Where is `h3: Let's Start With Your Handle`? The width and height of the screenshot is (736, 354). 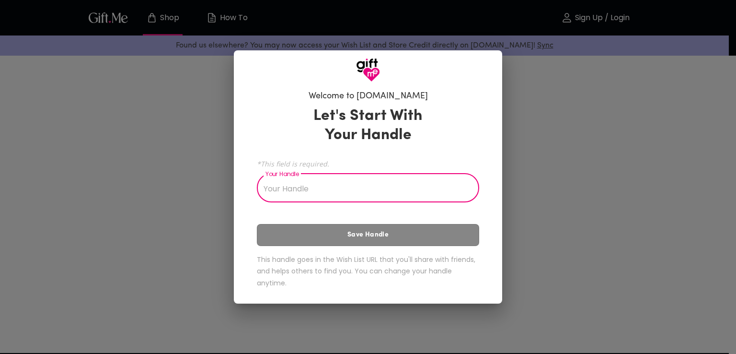
h3: Let's Start With Your Handle is located at coordinates (368, 126).